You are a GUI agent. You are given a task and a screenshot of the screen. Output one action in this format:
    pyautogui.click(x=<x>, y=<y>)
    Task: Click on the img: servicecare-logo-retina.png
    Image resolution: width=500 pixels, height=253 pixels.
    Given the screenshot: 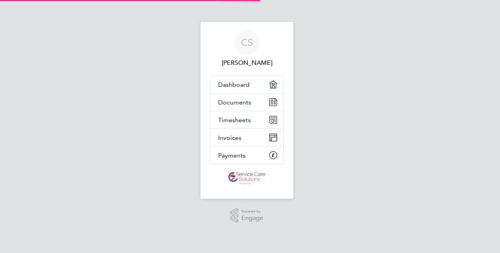 What is the action you would take?
    pyautogui.click(x=247, y=178)
    